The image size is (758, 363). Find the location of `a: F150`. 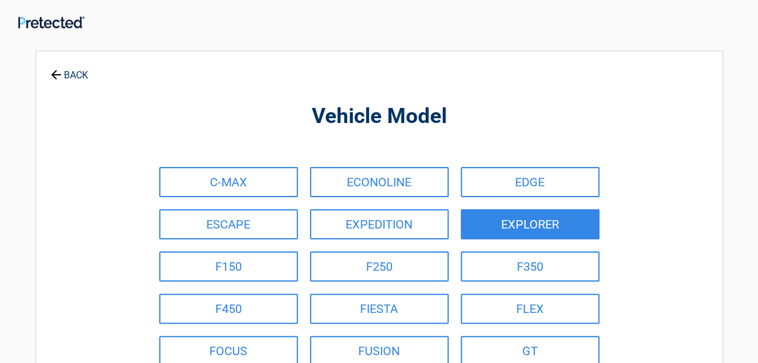

a: F150 is located at coordinates (228, 266).